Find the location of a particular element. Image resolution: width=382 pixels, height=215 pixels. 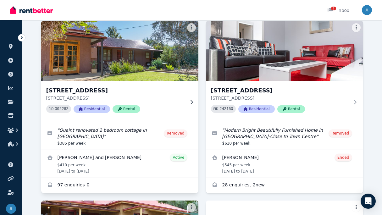

img: 19 Gawler Terrace, Gawler South is located at coordinates (284, 51).